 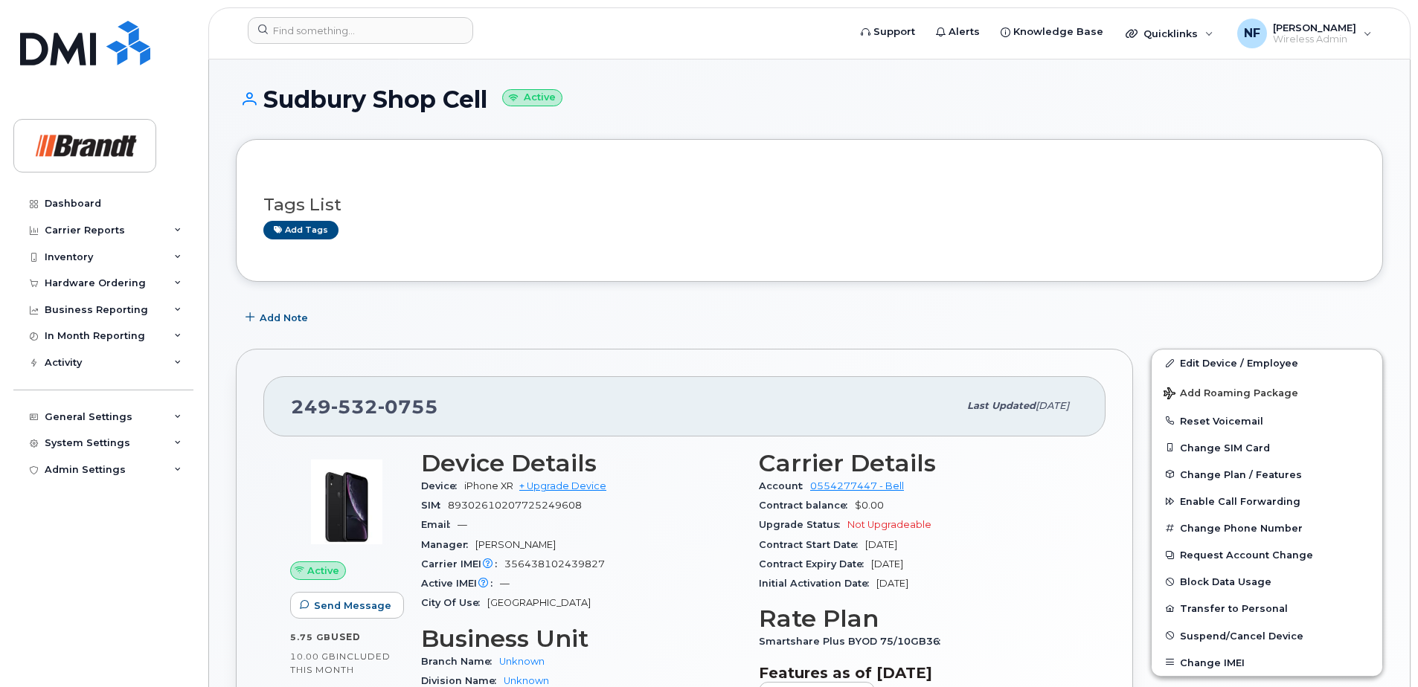 I want to click on span: Last updated, so click(x=1001, y=405).